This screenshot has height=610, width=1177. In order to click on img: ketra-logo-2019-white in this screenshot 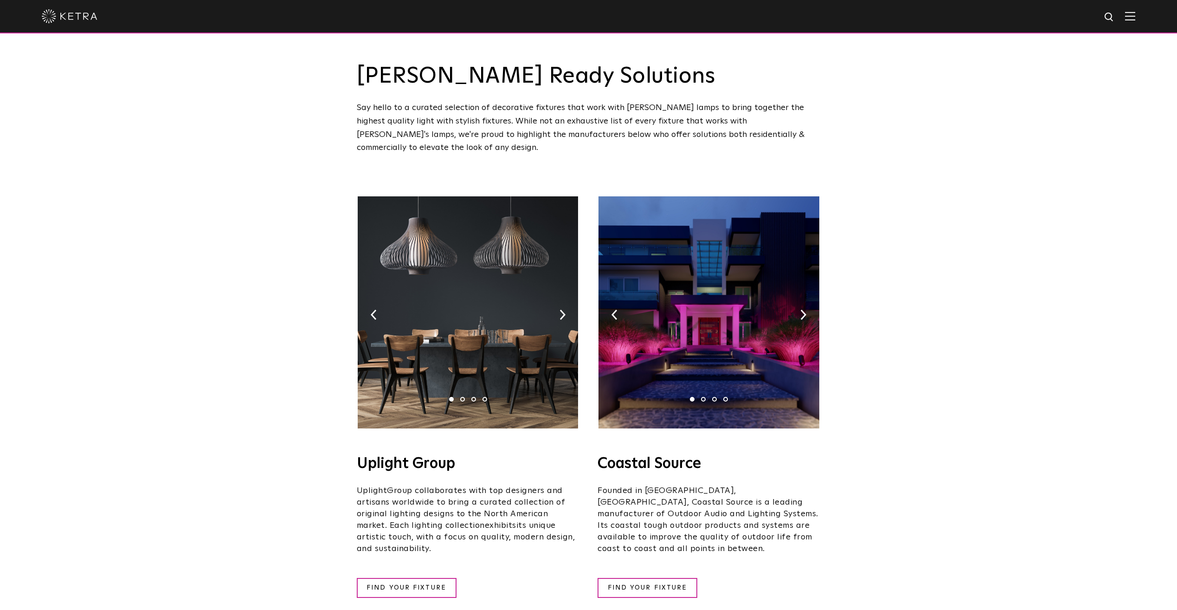, I will do `click(70, 16)`.